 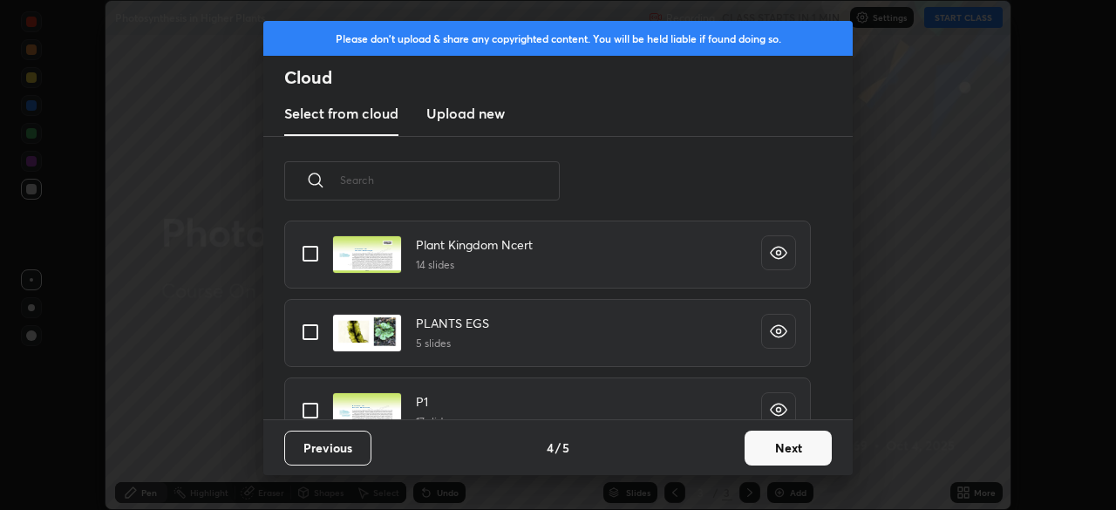 I want to click on h3: Upload new, so click(x=466, y=113).